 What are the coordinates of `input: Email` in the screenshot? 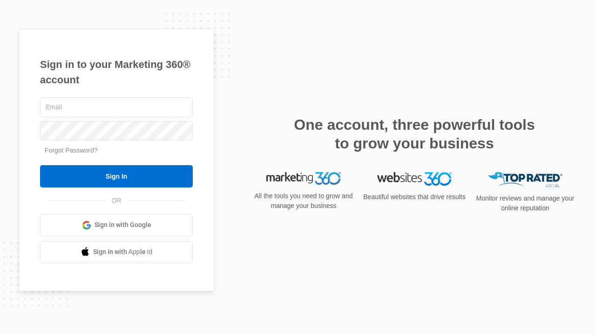 It's located at (116, 107).